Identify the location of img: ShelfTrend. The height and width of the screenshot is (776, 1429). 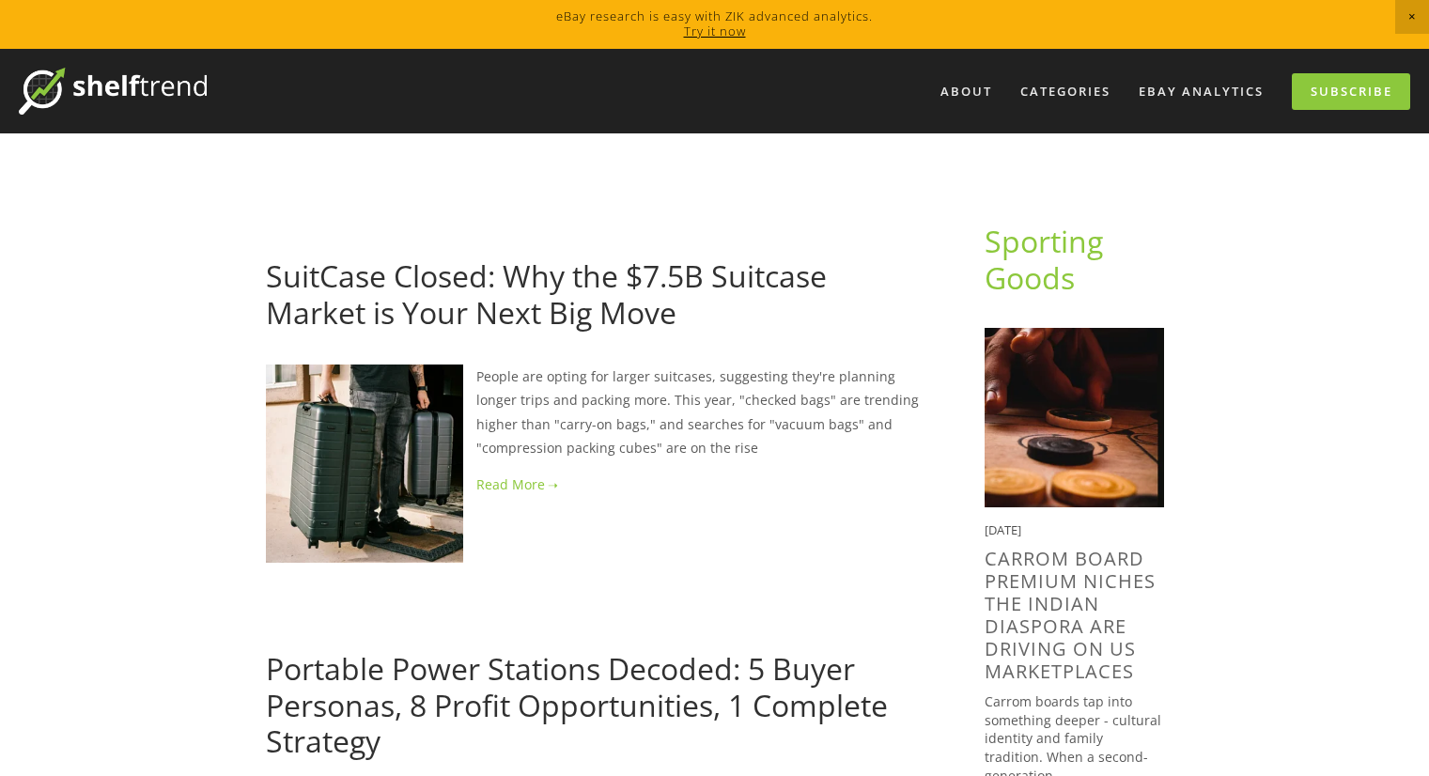
(113, 91).